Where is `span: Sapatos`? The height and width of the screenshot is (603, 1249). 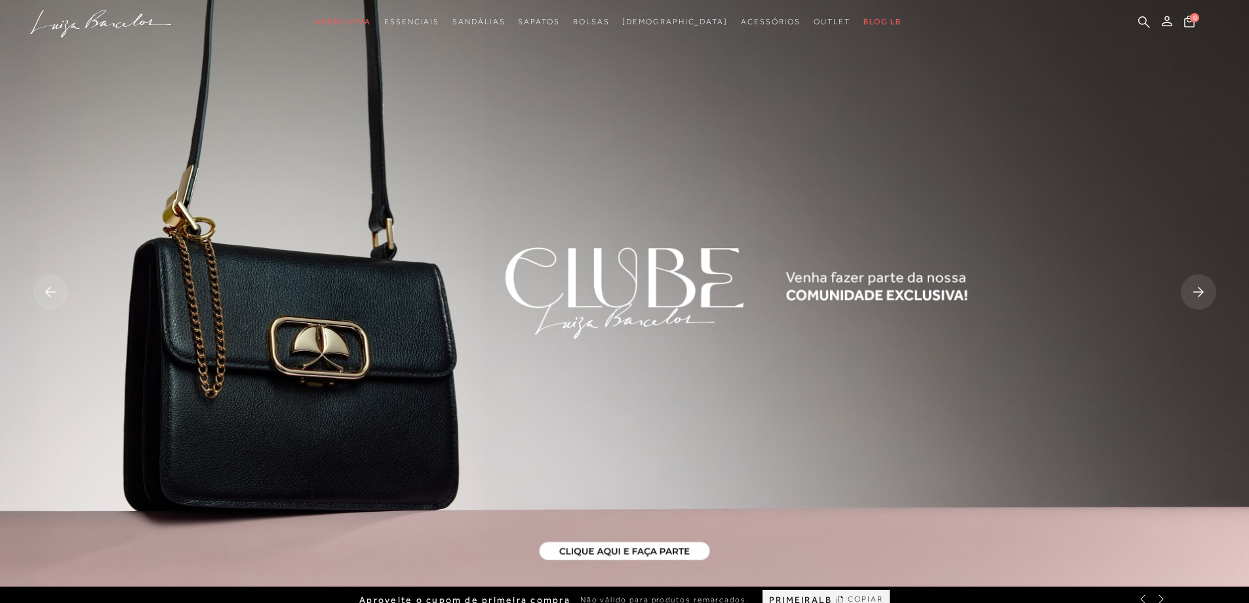 span: Sapatos is located at coordinates (538, 22).